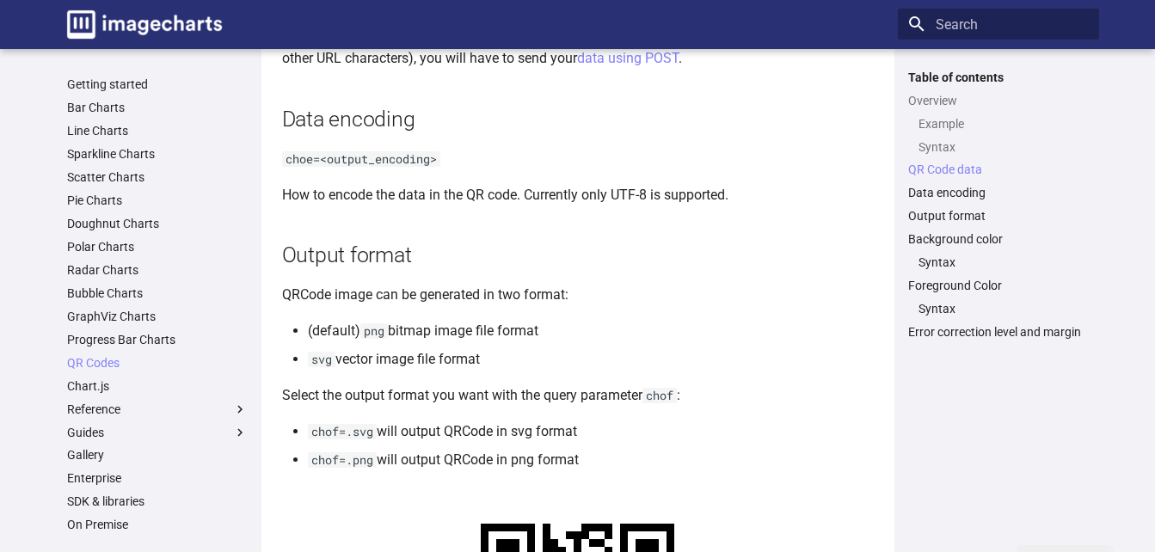 This screenshot has width=1155, height=552. Describe the element at coordinates (157, 386) in the screenshot. I see `a: Chart.js` at that location.